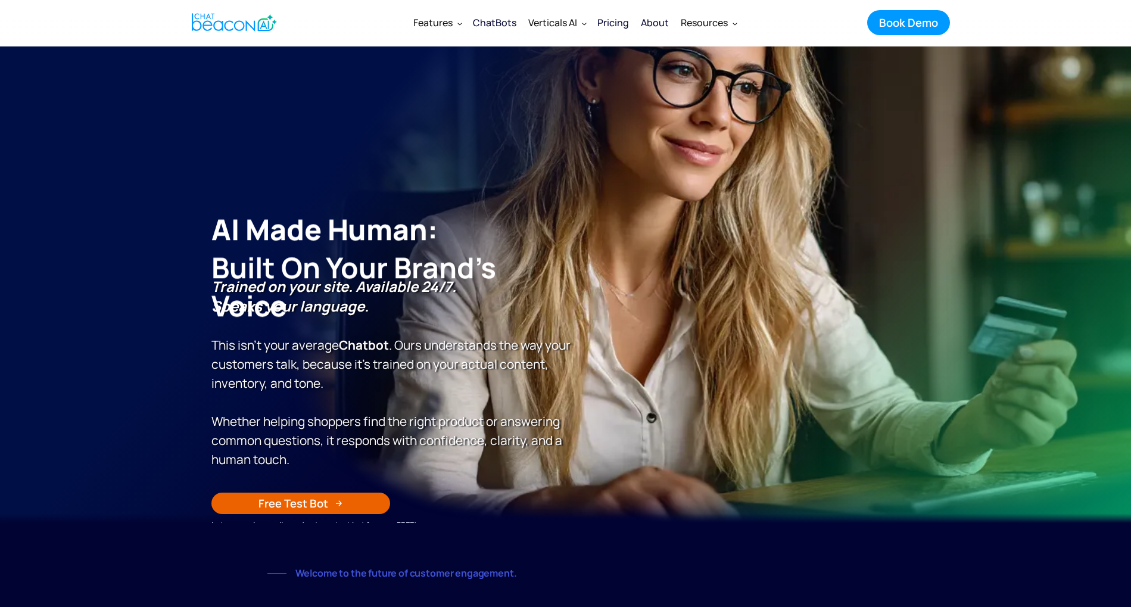 This screenshot has width=1131, height=607. I want to click on div: ChatBots, so click(494, 23).